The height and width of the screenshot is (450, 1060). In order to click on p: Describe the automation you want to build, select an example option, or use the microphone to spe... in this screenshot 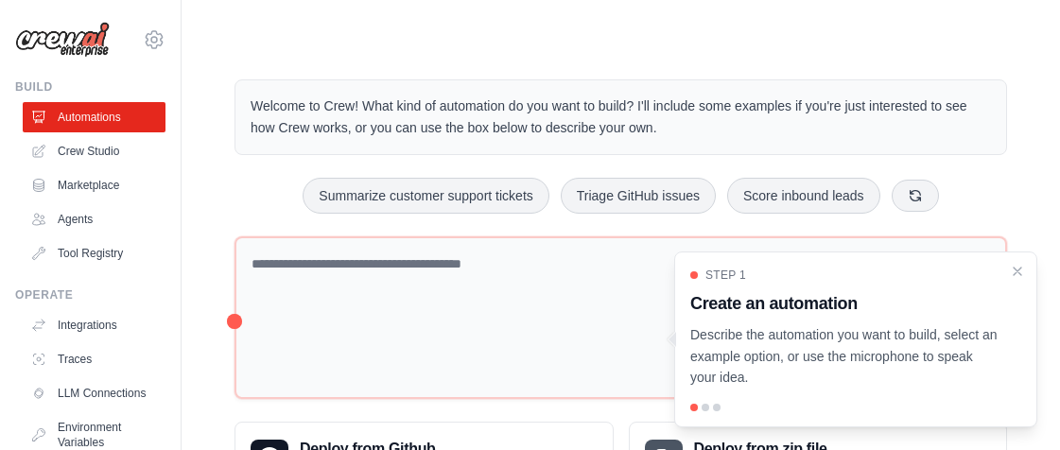, I will do `click(844, 357)`.